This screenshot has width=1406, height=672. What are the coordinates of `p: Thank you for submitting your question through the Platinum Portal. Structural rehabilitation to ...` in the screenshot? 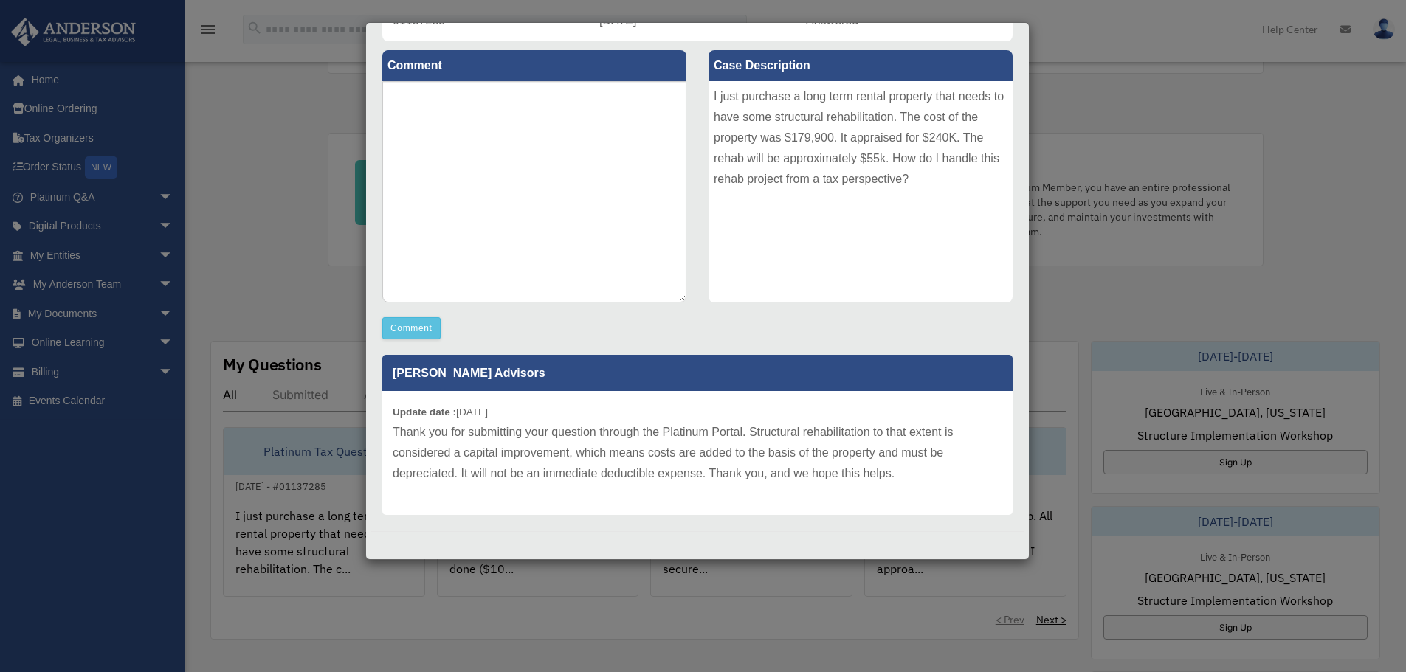 It's located at (697, 453).